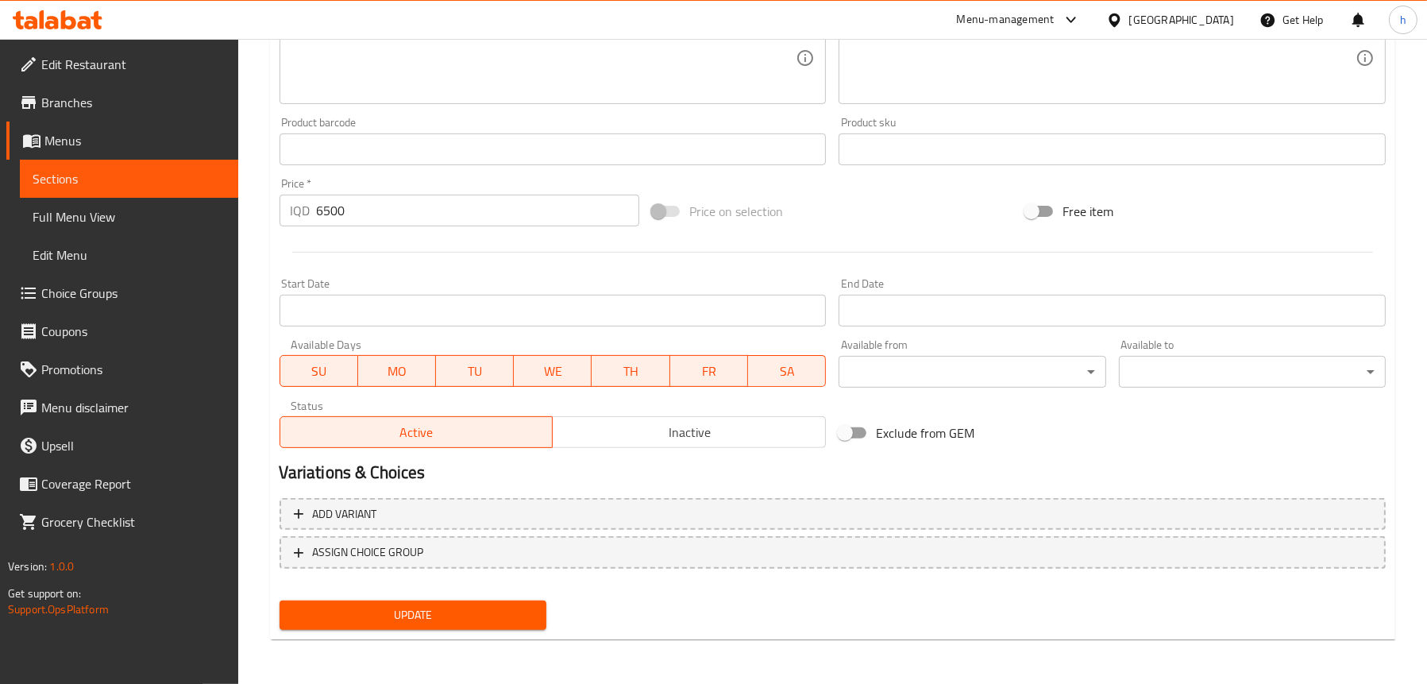  I want to click on span: TU, so click(475, 371).